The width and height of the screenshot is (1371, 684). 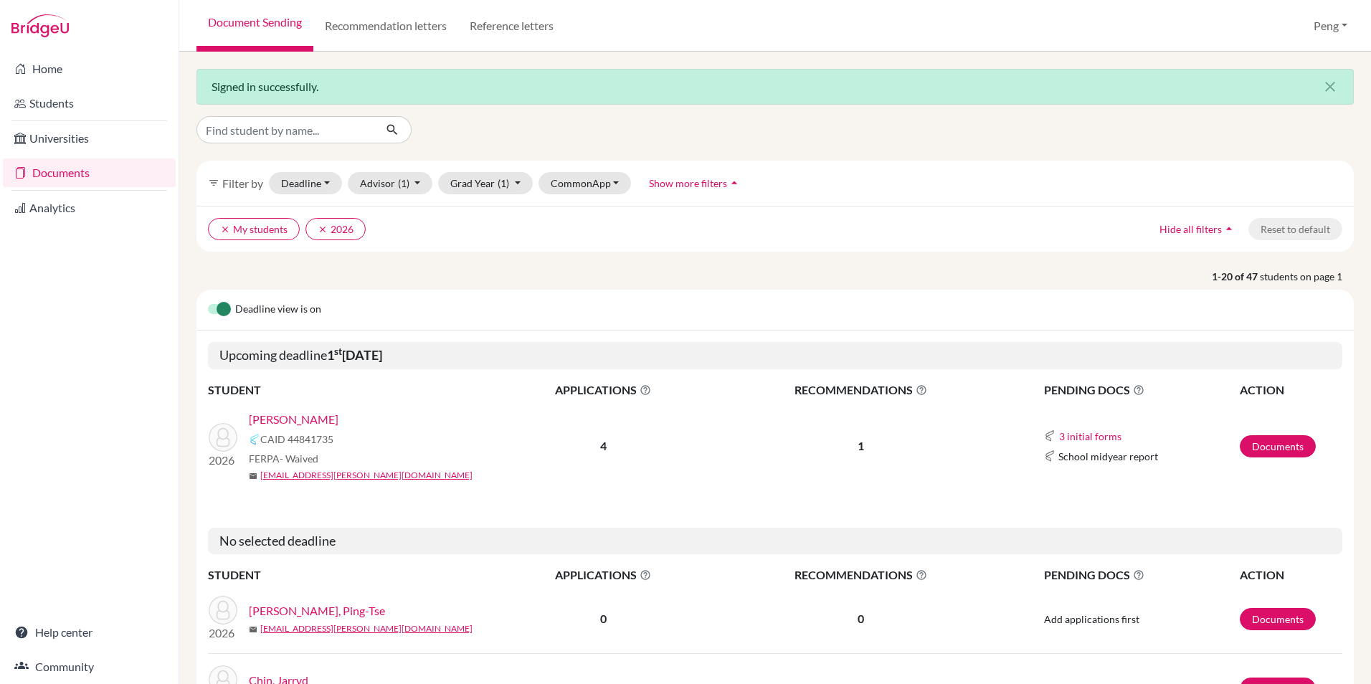 I want to click on b: 0, so click(x=603, y=618).